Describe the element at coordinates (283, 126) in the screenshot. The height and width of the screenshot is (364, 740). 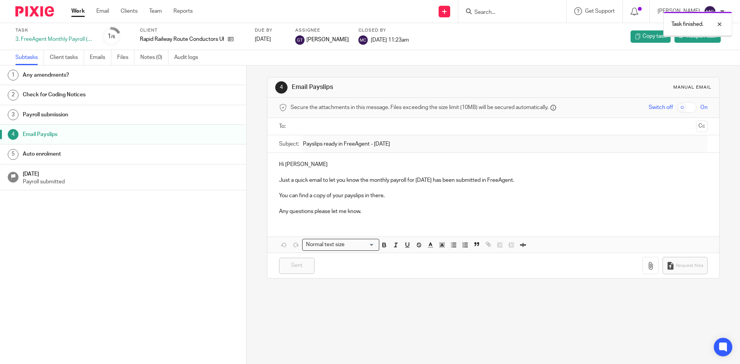
I see `label: To:` at that location.